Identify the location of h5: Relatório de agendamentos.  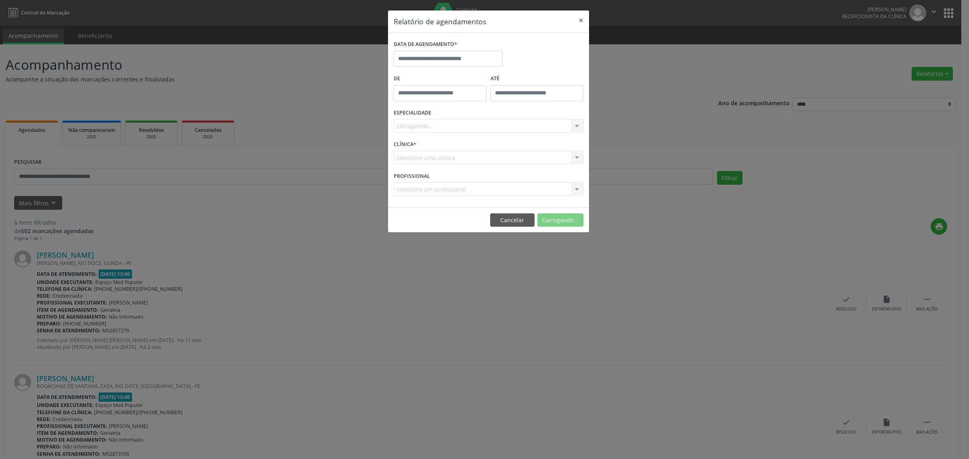
(440, 21).